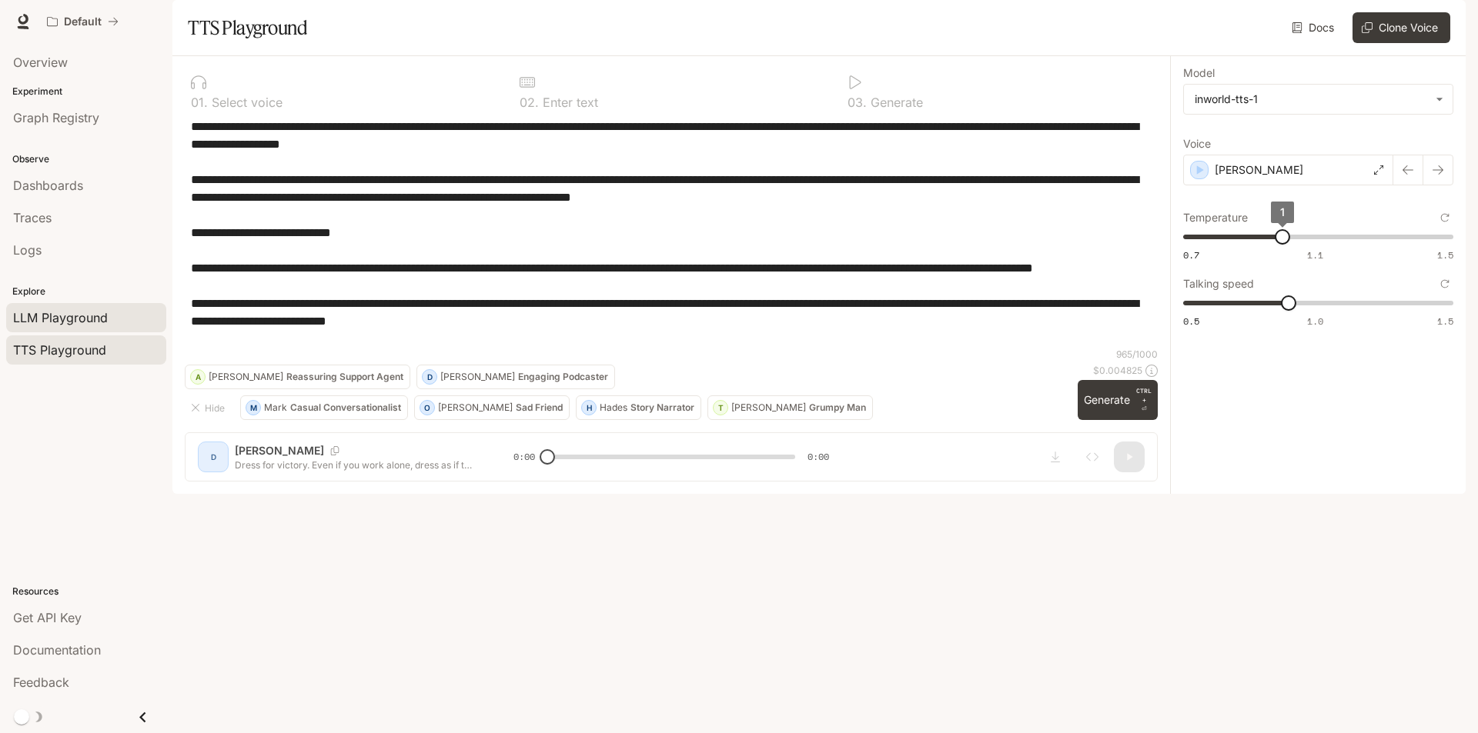 The height and width of the screenshot is (733, 1478). What do you see at coordinates (1282, 212) in the screenshot?
I see `span: 1` at bounding box center [1282, 212].